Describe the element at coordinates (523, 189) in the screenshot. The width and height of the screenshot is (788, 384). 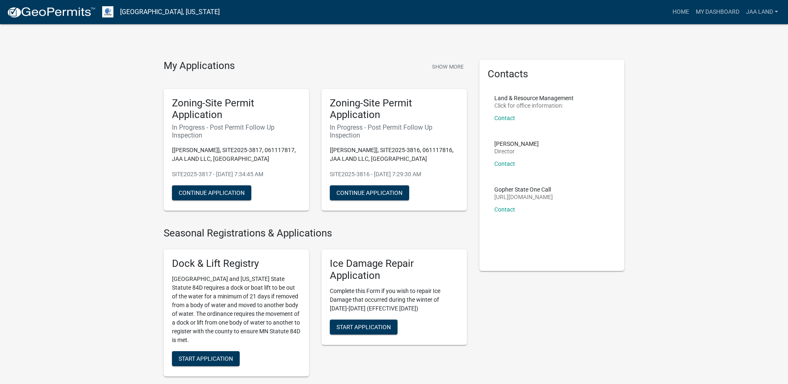
I see `p: Gopher State One Call` at that location.